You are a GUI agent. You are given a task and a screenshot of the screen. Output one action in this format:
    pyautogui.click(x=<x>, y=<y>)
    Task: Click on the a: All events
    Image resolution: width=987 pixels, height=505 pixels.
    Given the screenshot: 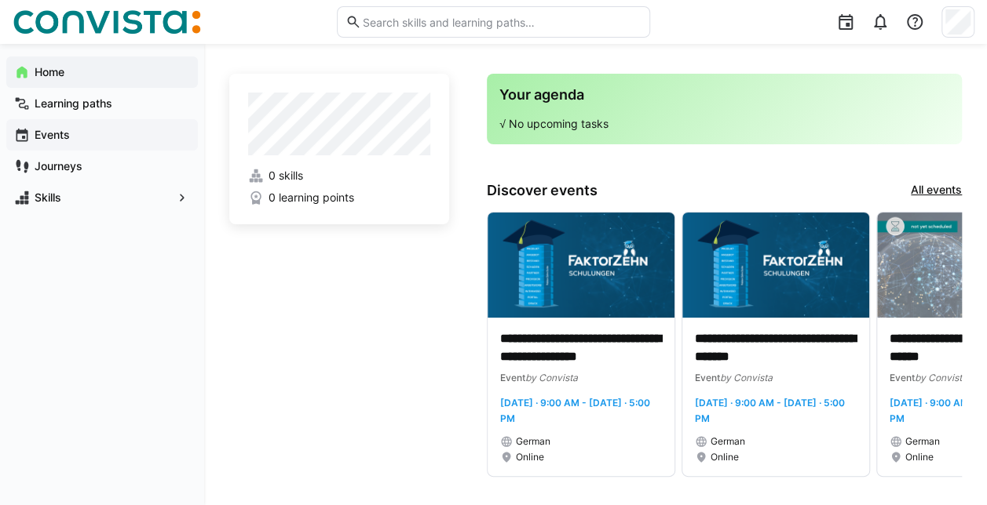 What is the action you would take?
    pyautogui.click(x=936, y=191)
    